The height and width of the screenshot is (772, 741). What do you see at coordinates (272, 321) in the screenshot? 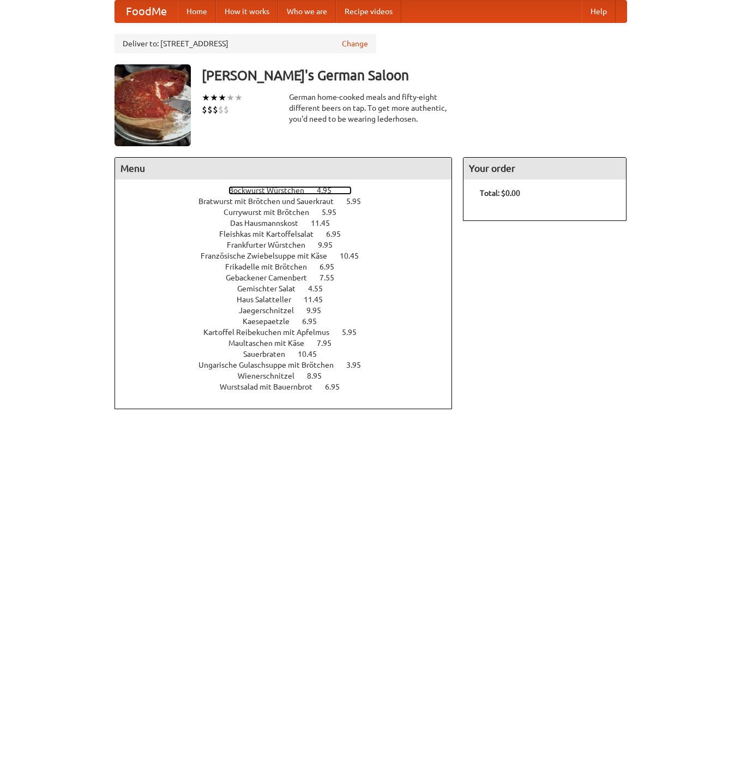
I see `span: Kaesepaetzle` at bounding box center [272, 321].